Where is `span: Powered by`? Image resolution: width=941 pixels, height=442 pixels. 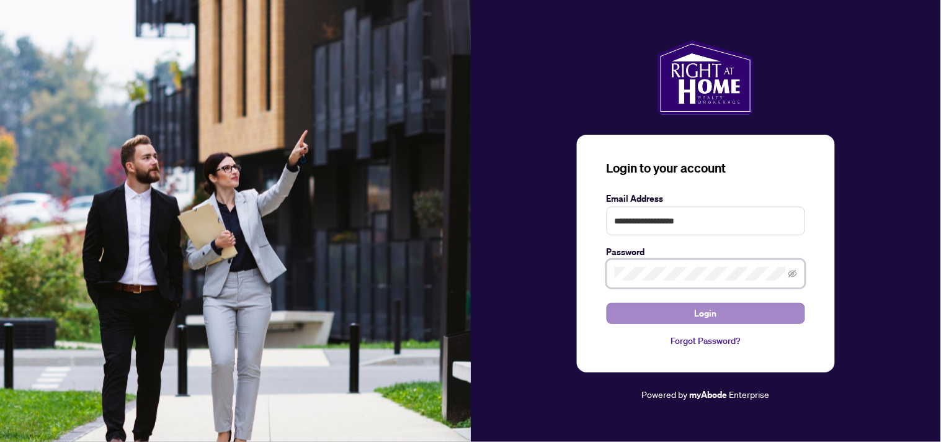 span: Powered by is located at coordinates (665, 394).